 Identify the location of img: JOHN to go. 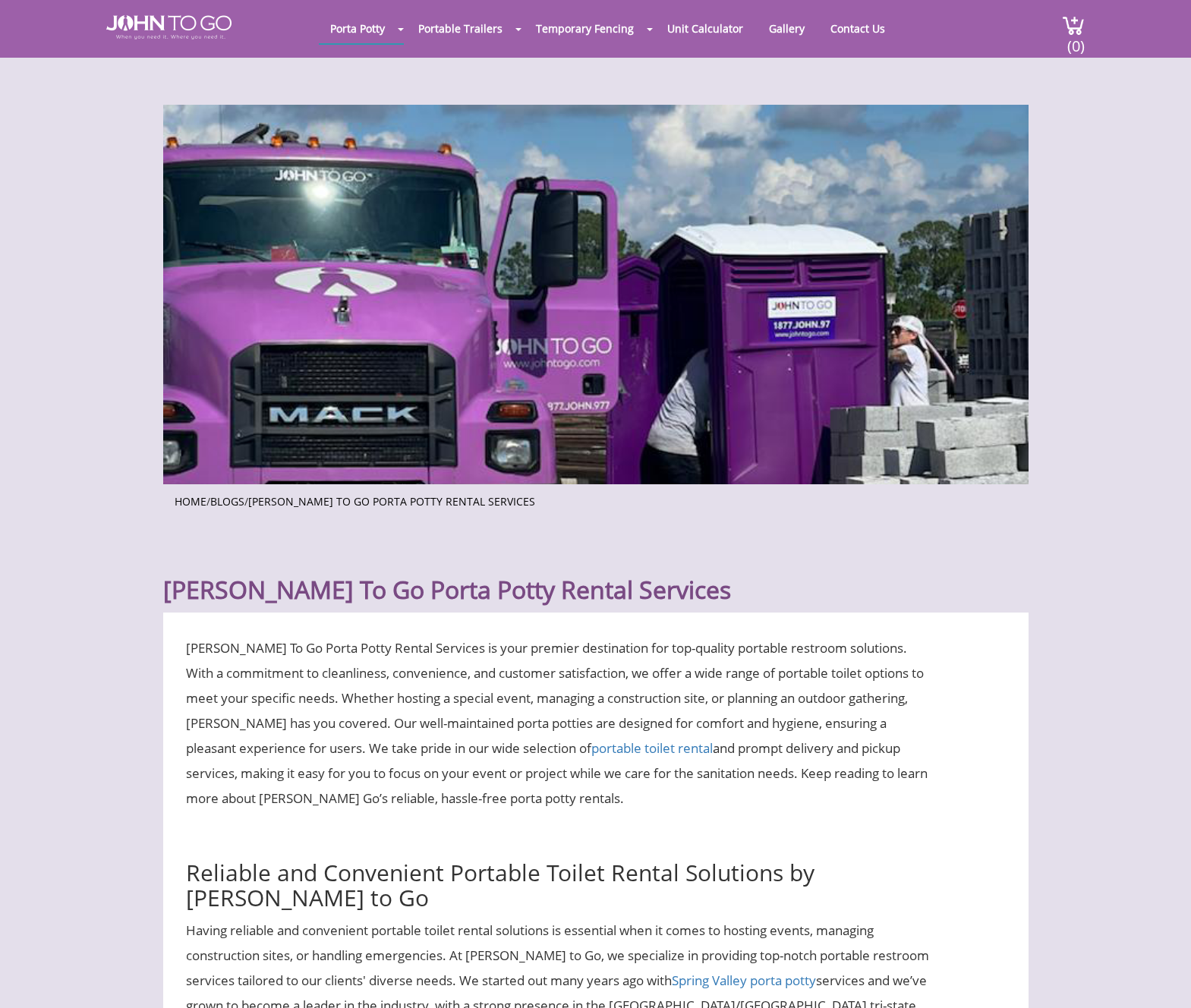
(169, 27).